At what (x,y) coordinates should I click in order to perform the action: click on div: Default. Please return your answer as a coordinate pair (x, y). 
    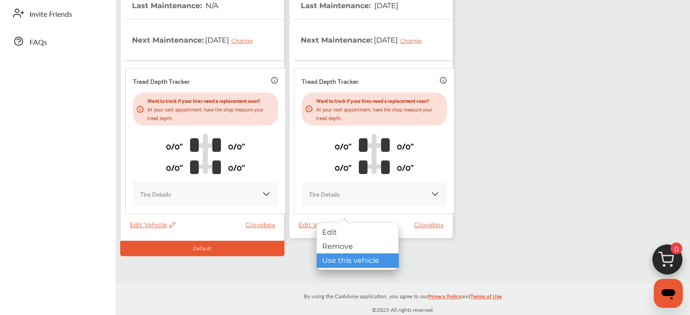
    Looking at the image, I should click on (202, 249).